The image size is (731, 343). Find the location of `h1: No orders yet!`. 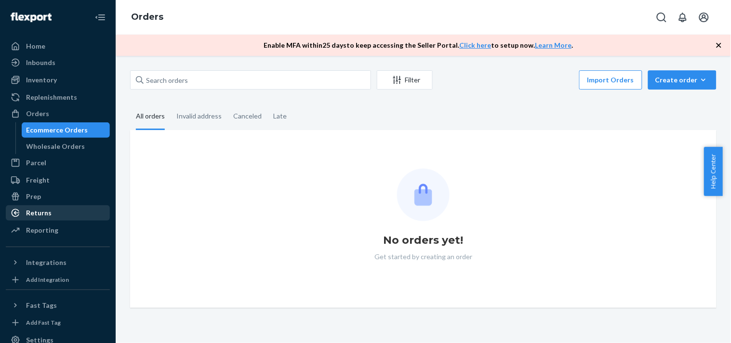

h1: No orders yet! is located at coordinates (423, 240).